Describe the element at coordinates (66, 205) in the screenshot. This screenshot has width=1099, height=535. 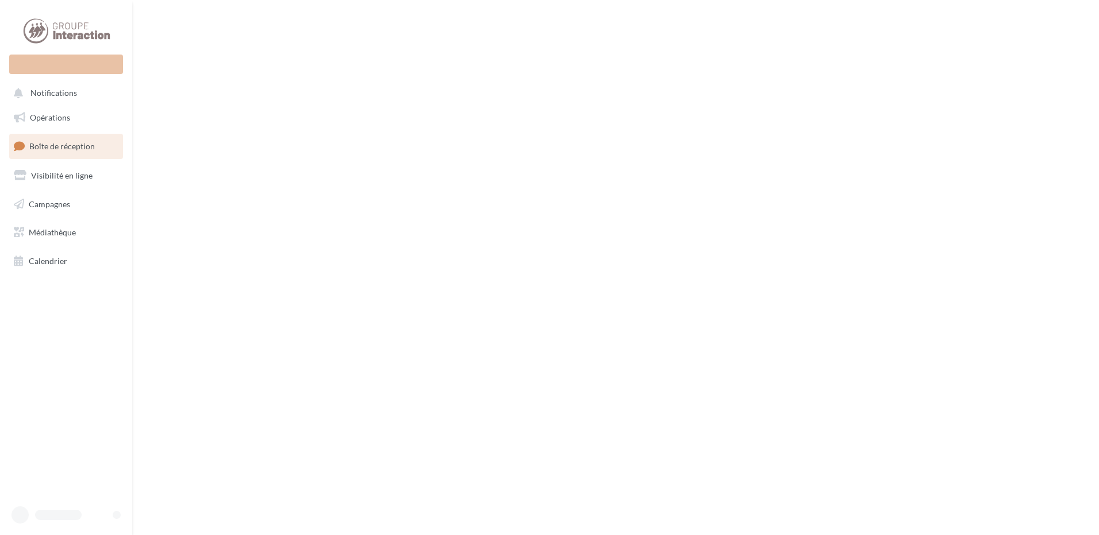
I see `a: Campagnes` at that location.